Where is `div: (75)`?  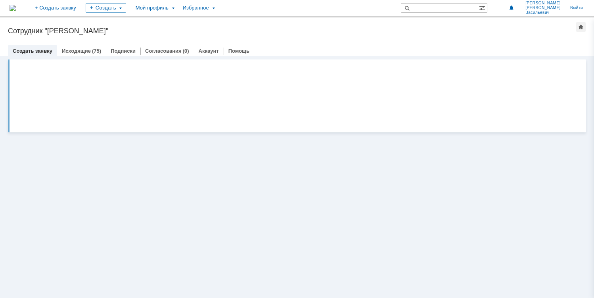
div: (75) is located at coordinates (96, 51).